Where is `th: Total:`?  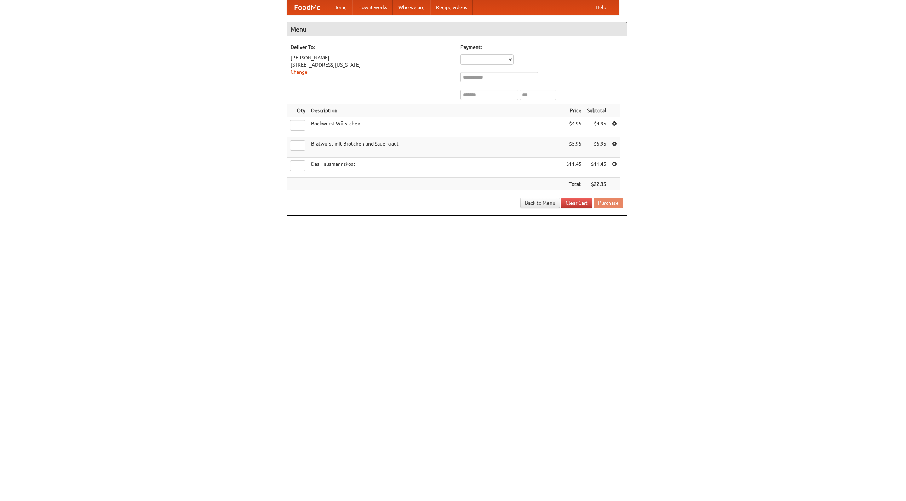 th: Total: is located at coordinates (574, 184).